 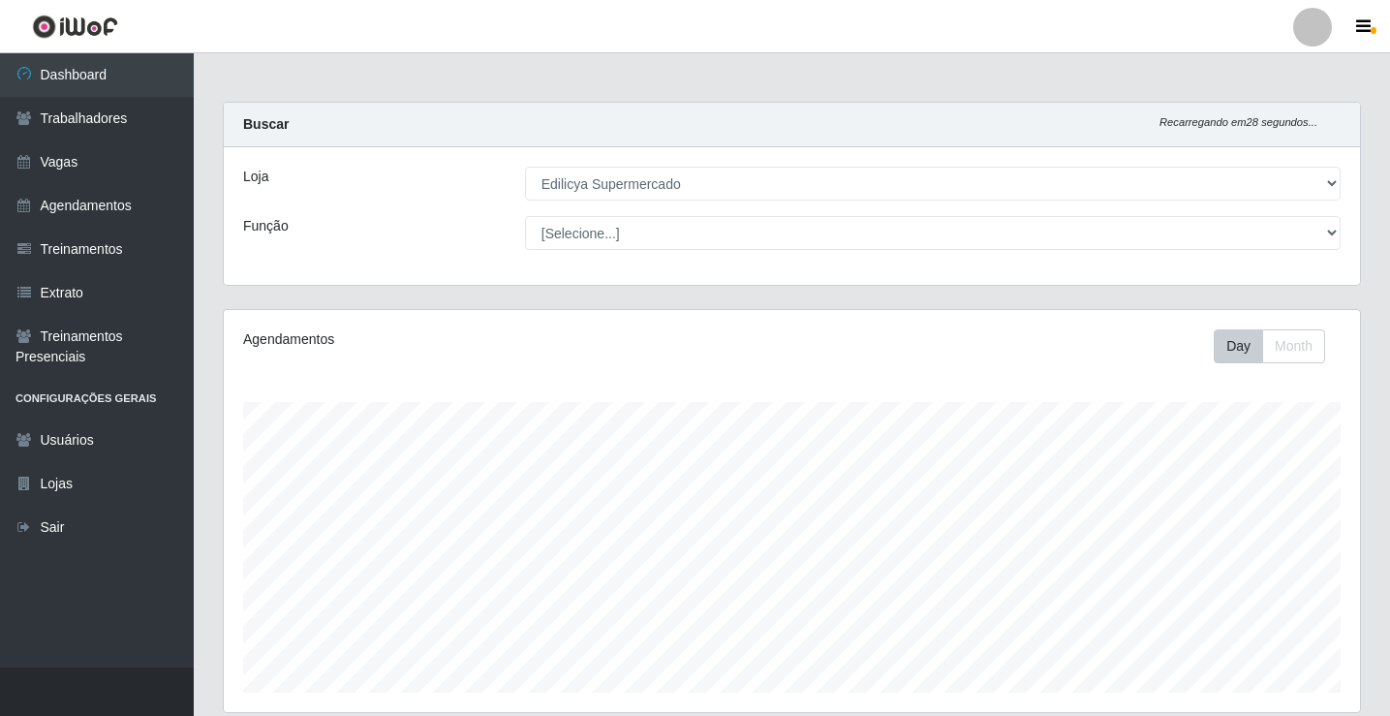 What do you see at coordinates (1238, 346) in the screenshot?
I see `button: Day` at bounding box center [1238, 346].